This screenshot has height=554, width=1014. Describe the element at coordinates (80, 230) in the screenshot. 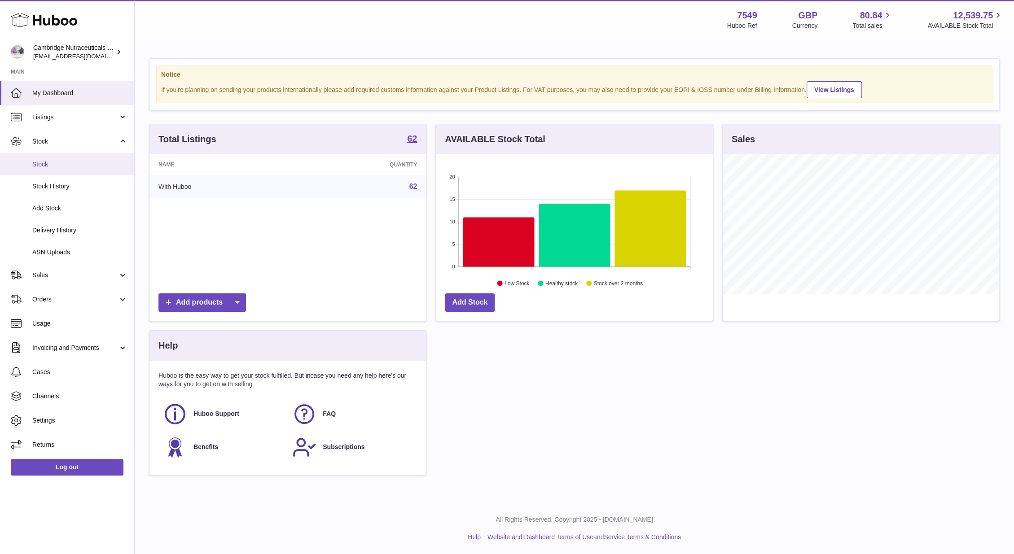

I see `span: Delivery History` at that location.